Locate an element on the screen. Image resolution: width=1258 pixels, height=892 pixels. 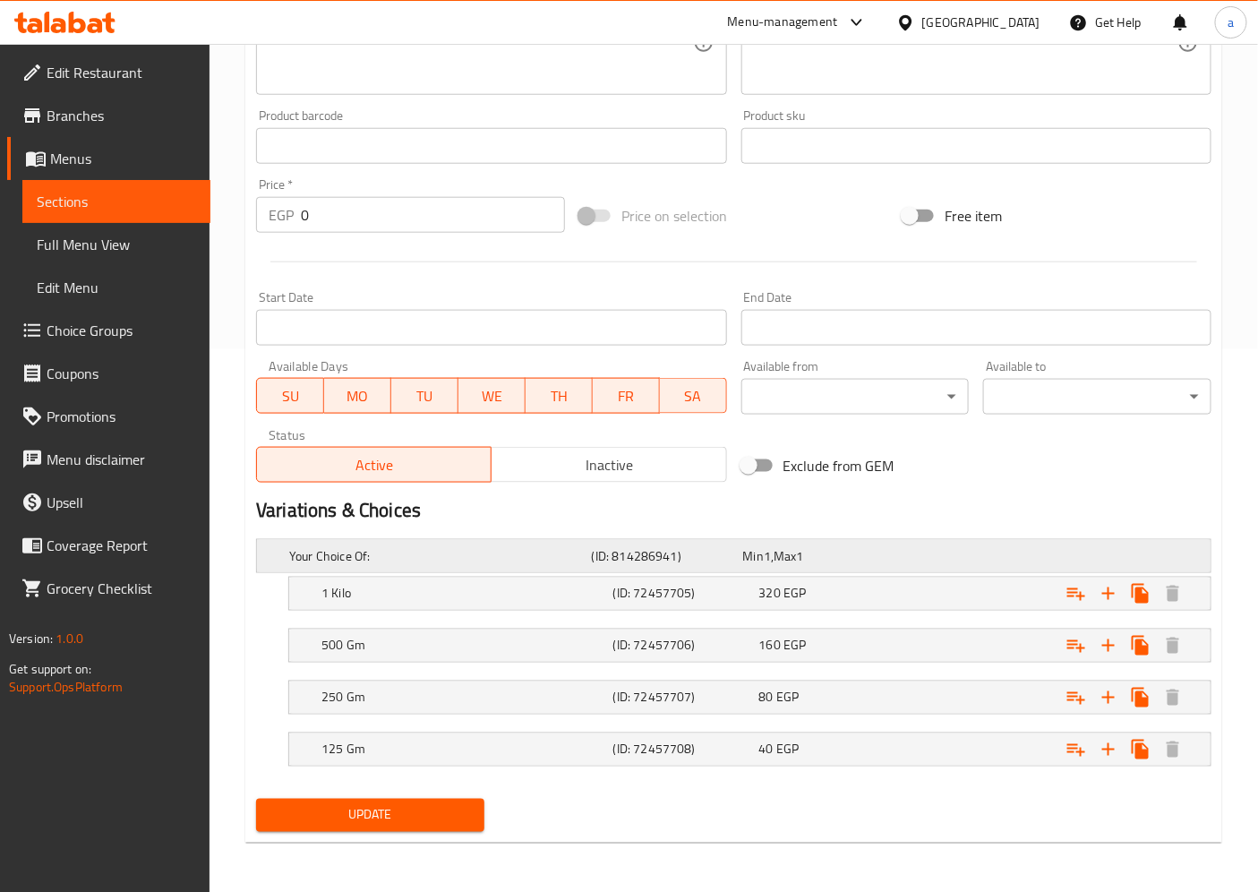
p: EGP is located at coordinates (281, 215).